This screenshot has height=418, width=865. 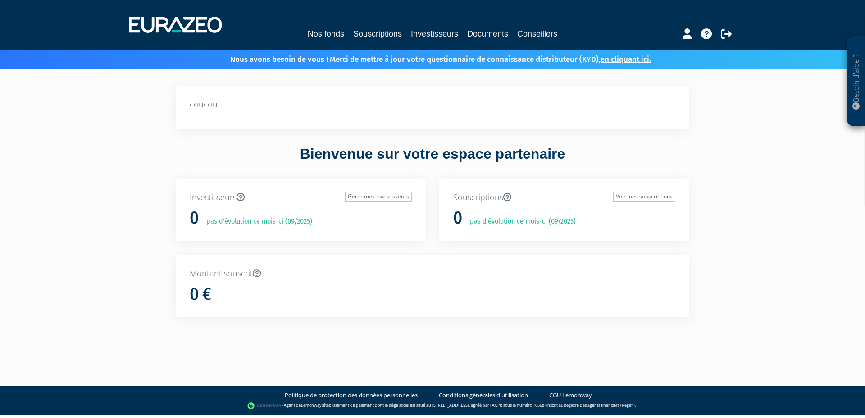 What do you see at coordinates (311, 405) in the screenshot?
I see `a: Lemonway` at bounding box center [311, 405].